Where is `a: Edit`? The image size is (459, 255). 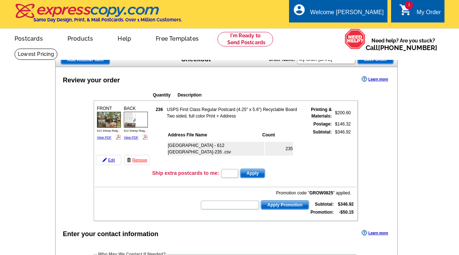 a: Edit is located at coordinates (109, 160).